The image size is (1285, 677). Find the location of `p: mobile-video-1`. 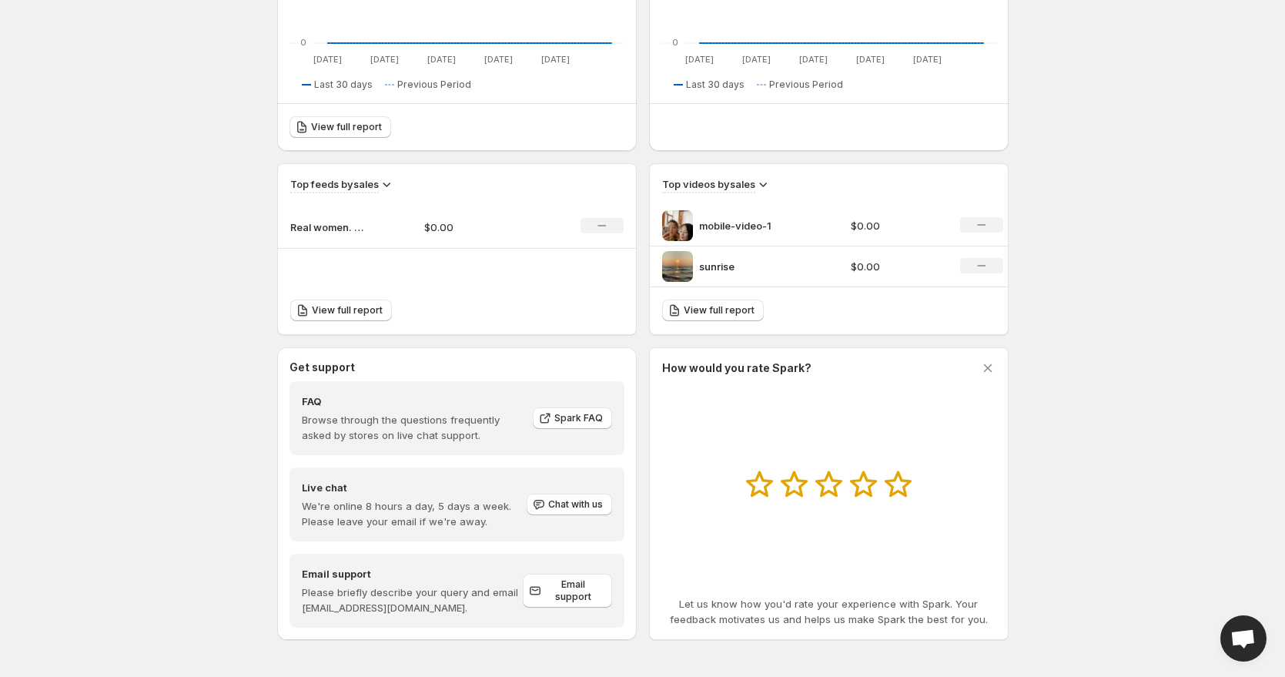

p: mobile-video-1 is located at coordinates (757, 226).